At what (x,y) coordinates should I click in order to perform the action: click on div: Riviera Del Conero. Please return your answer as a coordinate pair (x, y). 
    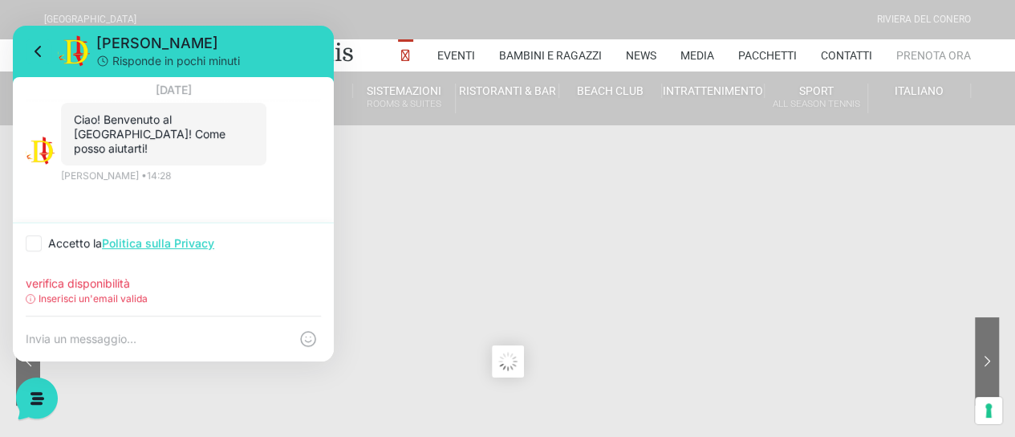
    Looking at the image, I should click on (924, 19).